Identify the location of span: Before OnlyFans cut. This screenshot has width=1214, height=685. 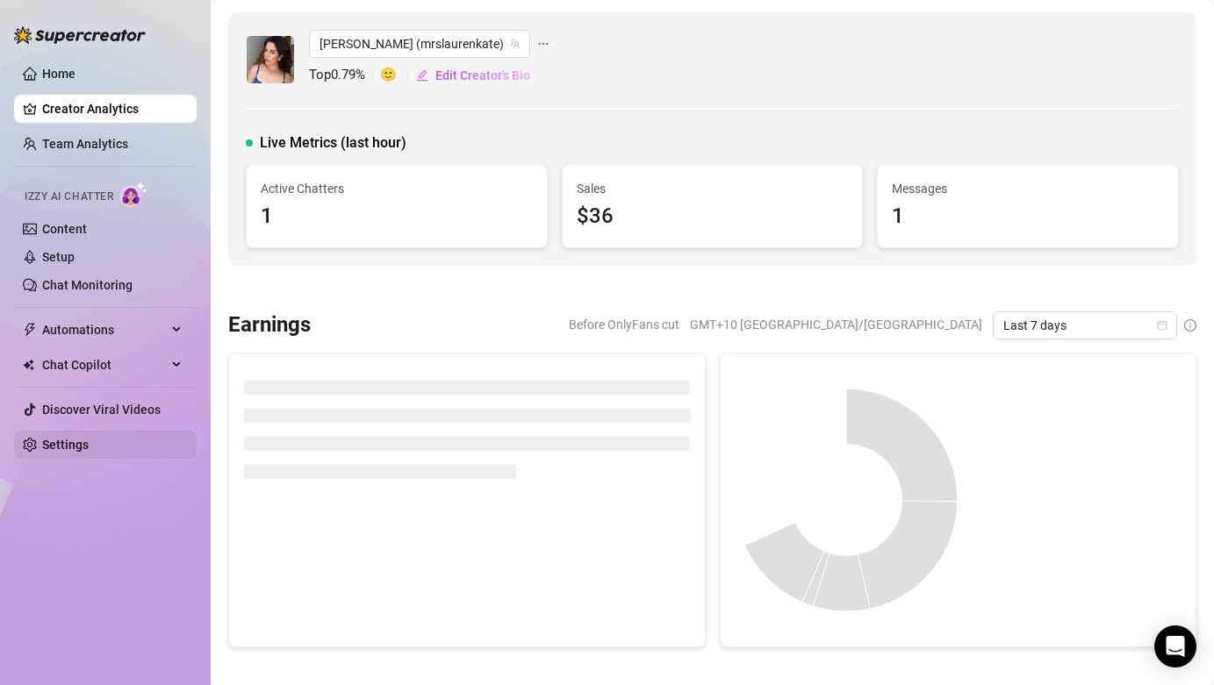
(624, 325).